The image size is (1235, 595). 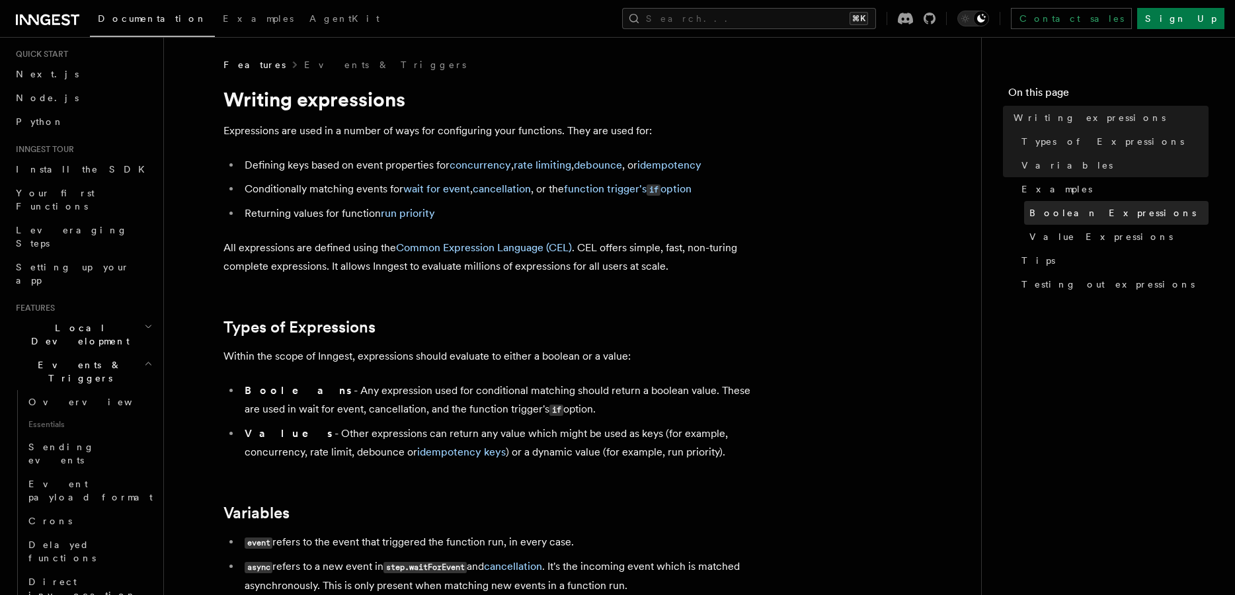 I want to click on span: Next.js, so click(x=47, y=74).